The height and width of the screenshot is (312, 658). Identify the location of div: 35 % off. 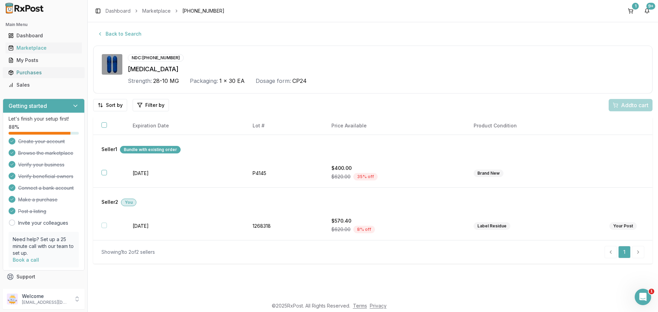
(365, 177).